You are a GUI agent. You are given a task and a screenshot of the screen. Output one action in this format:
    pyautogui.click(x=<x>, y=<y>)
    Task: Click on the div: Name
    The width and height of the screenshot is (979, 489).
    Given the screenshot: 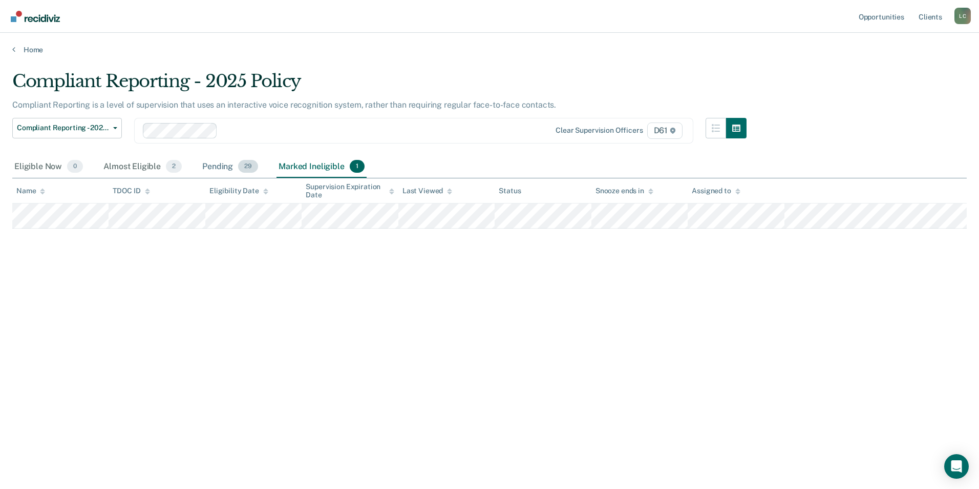 What is the action you would take?
    pyautogui.click(x=31, y=191)
    